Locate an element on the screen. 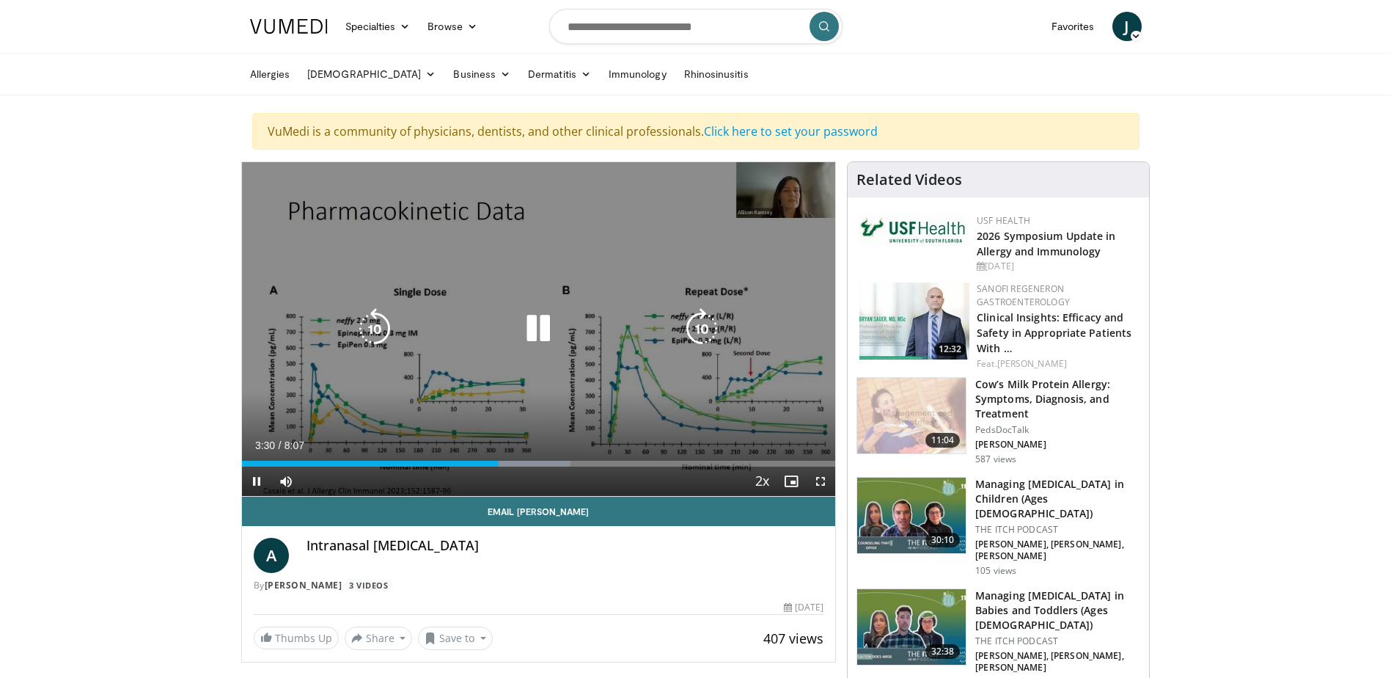 The image size is (1391, 678). span: 407 views is located at coordinates (793, 638).